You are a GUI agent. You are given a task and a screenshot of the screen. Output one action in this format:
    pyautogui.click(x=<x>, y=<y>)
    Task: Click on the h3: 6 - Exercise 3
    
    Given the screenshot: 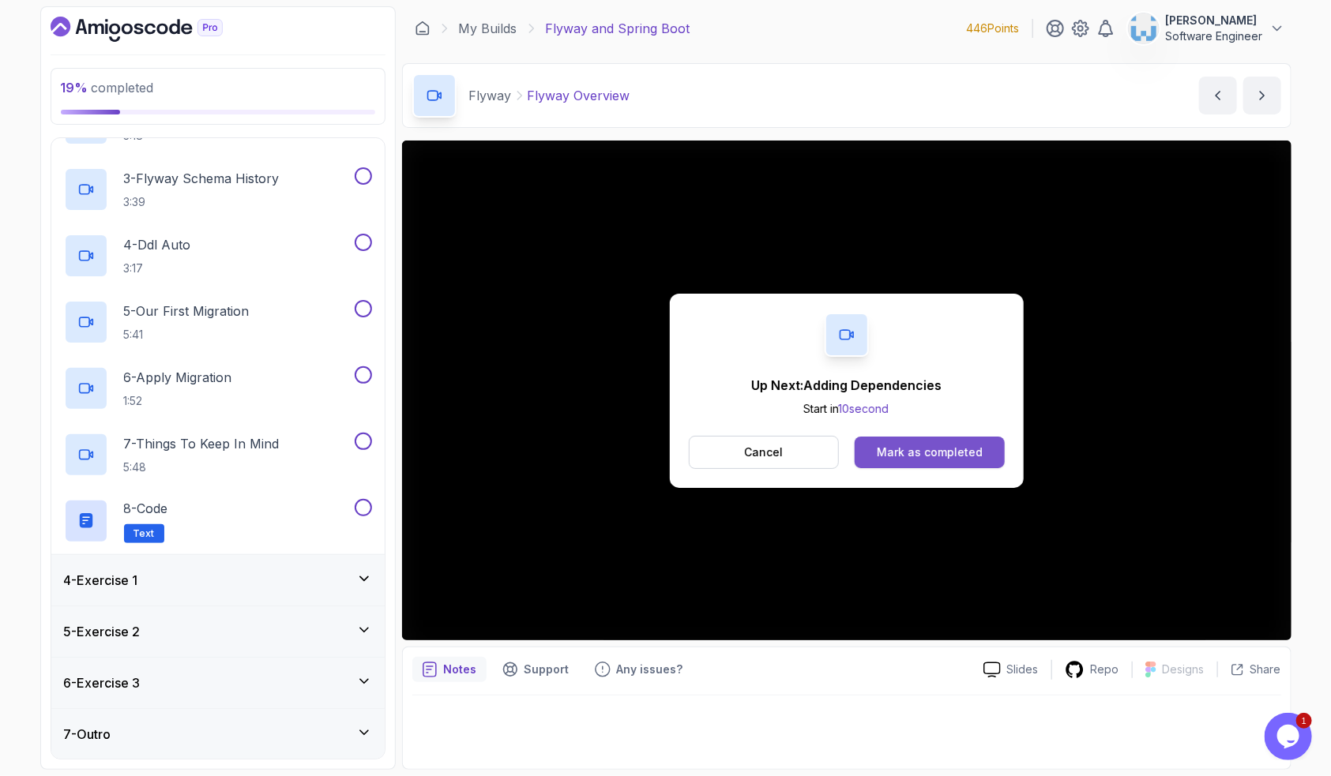 What is the action you would take?
    pyautogui.click(x=102, y=683)
    